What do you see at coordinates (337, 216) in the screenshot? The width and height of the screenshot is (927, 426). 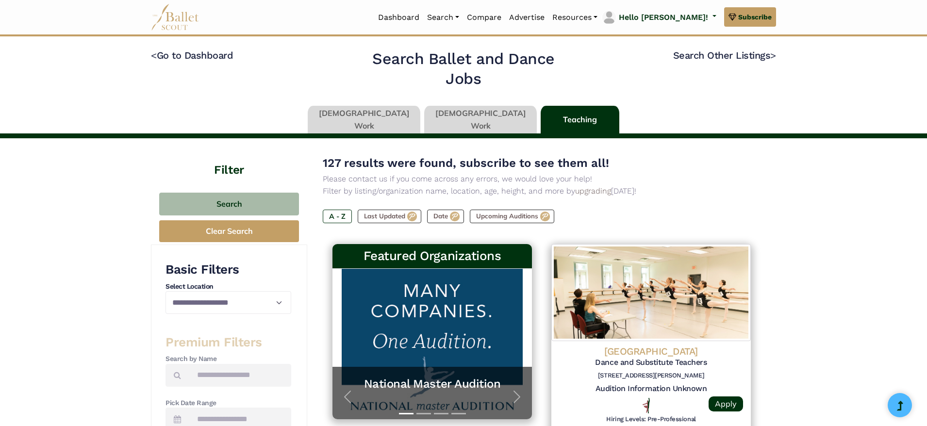 I see `label: A - Z` at bounding box center [337, 216].